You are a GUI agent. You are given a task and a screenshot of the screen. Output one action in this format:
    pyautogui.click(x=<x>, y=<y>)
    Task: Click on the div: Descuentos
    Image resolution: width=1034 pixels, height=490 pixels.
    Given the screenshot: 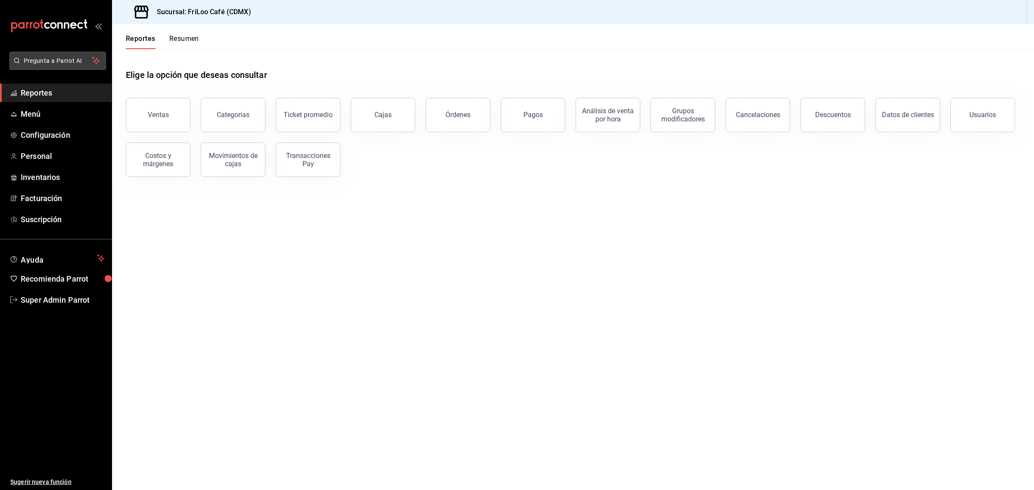 What is the action you would take?
    pyautogui.click(x=833, y=115)
    